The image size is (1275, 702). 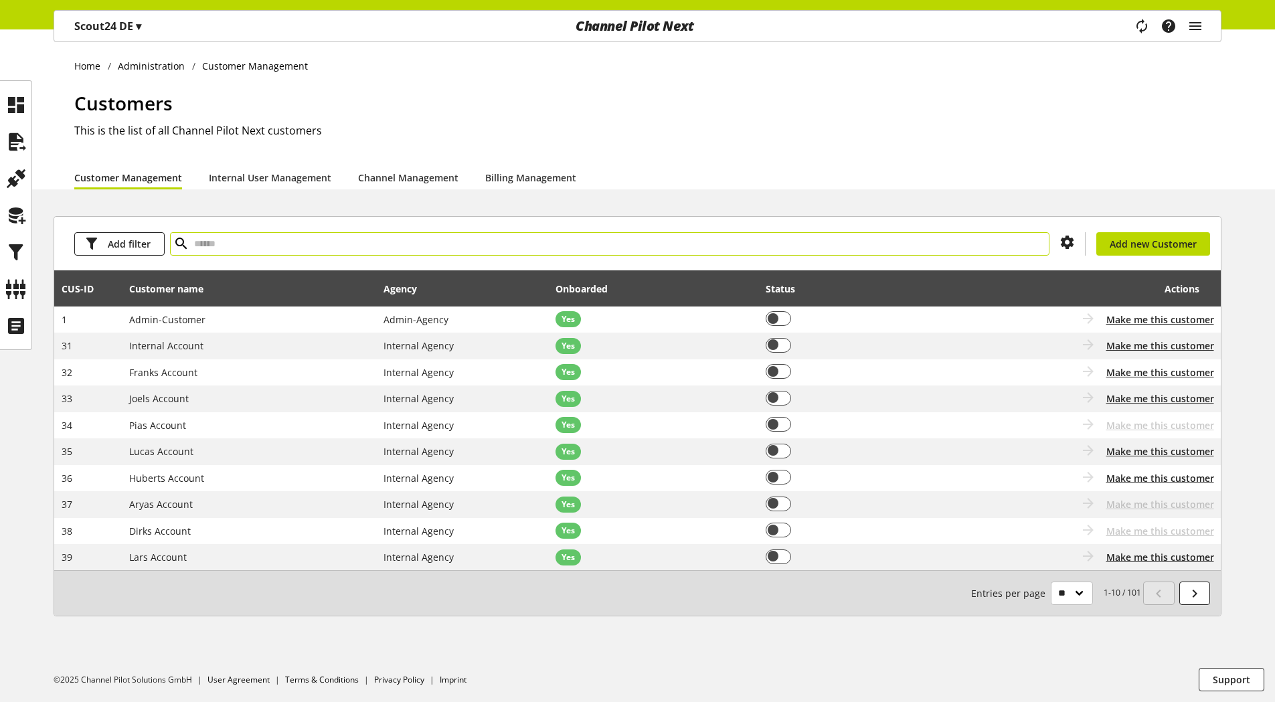 I want to click on span: Lucas Account, so click(x=161, y=451).